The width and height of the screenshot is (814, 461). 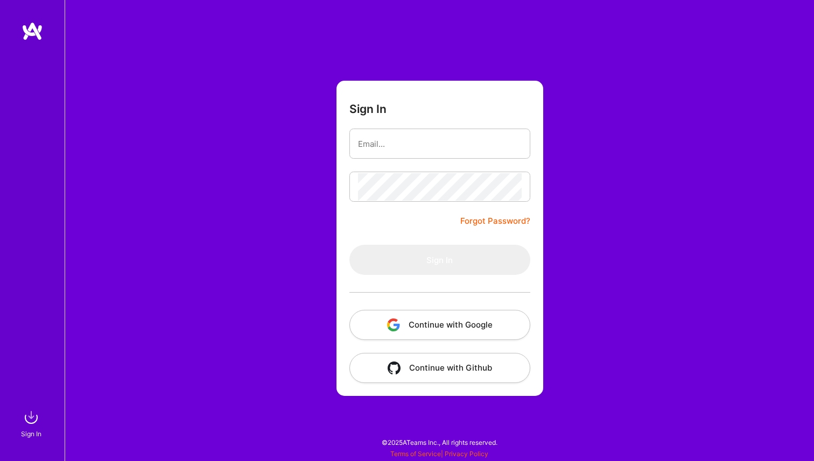 What do you see at coordinates (31, 434) in the screenshot?
I see `div: Sign In` at bounding box center [31, 434].